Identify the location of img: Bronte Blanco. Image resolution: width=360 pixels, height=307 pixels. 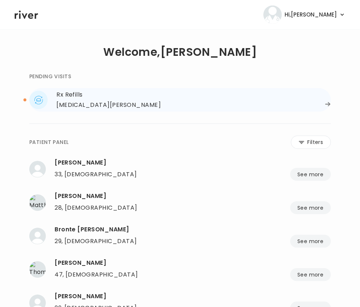
(37, 235).